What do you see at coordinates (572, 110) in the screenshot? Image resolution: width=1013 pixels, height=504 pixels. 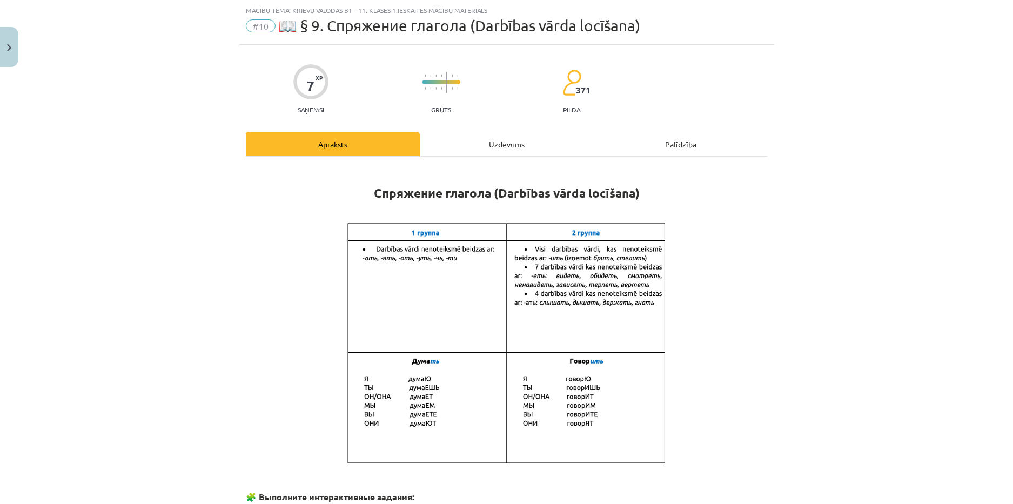 I see `p: pilda` at bounding box center [572, 110].